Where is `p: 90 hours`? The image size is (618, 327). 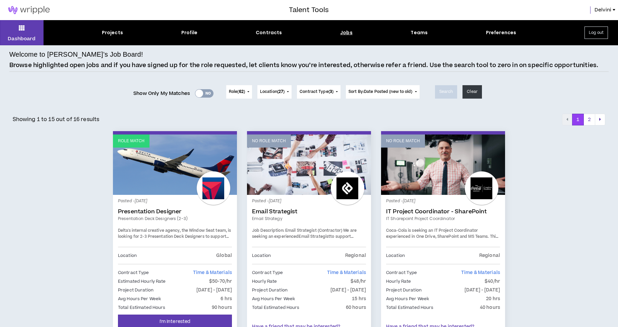
p: 90 hours is located at coordinates (222, 308).